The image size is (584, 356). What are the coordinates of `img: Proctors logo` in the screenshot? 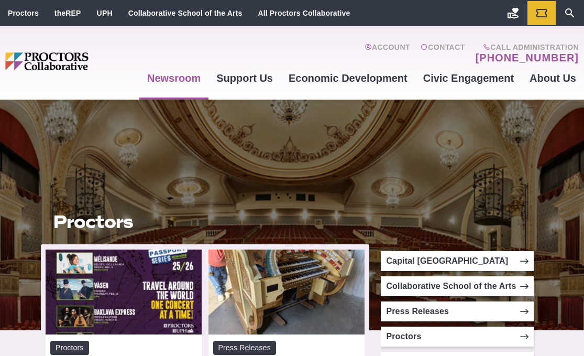 It's located at (72, 61).